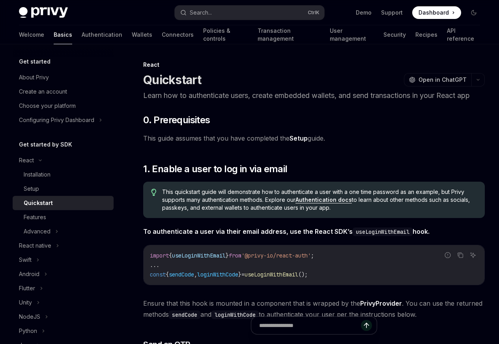 The height and width of the screenshot is (344, 499). Describe the element at coordinates (352, 35) in the screenshot. I see `a: User management` at that location.